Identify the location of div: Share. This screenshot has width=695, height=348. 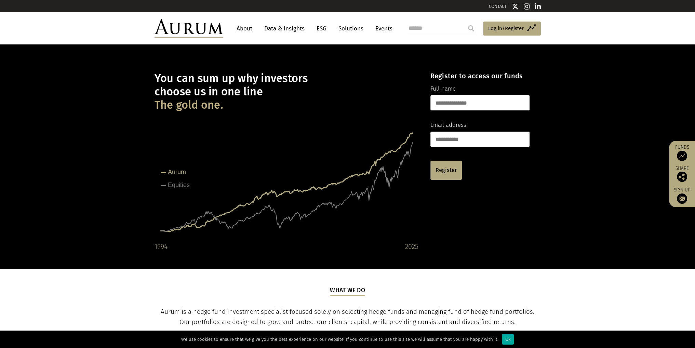
(682, 174).